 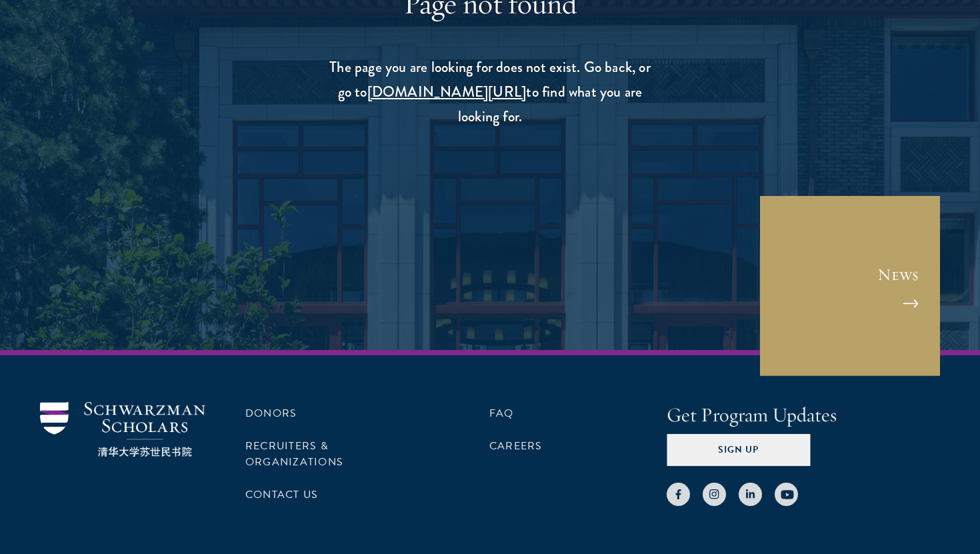 What do you see at coordinates (123, 429) in the screenshot?
I see `img: Schwarzman Scholars` at bounding box center [123, 429].